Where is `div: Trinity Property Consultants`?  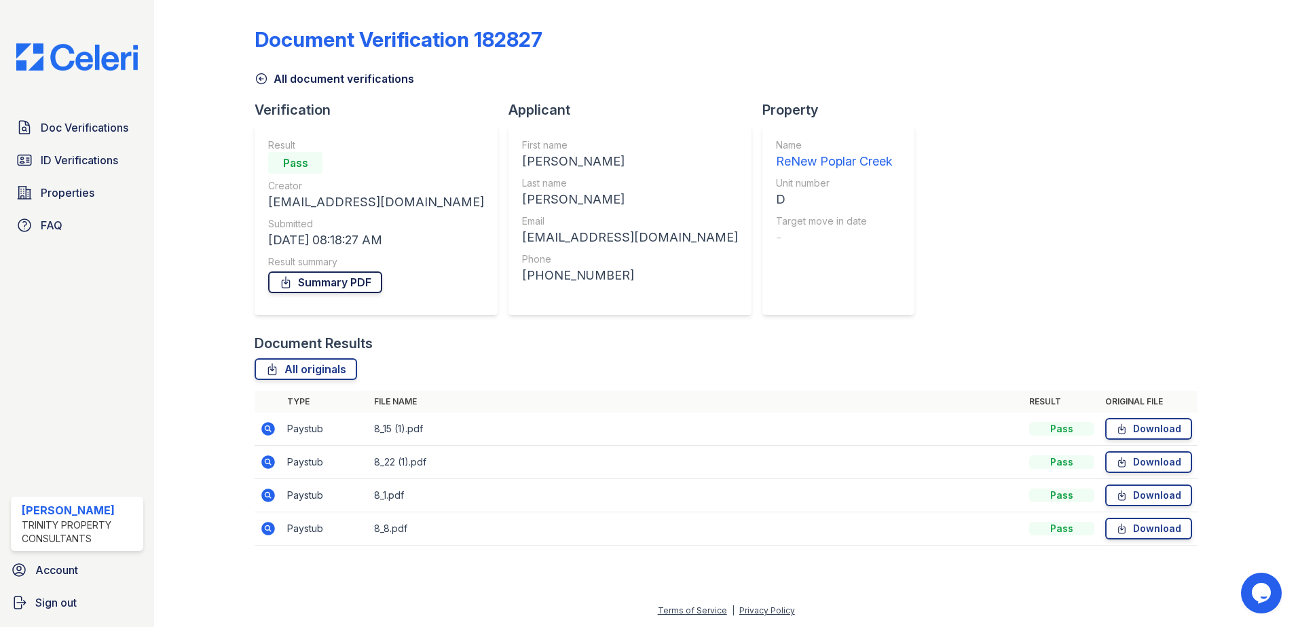 div: Trinity Property Consultants is located at coordinates (79, 532).